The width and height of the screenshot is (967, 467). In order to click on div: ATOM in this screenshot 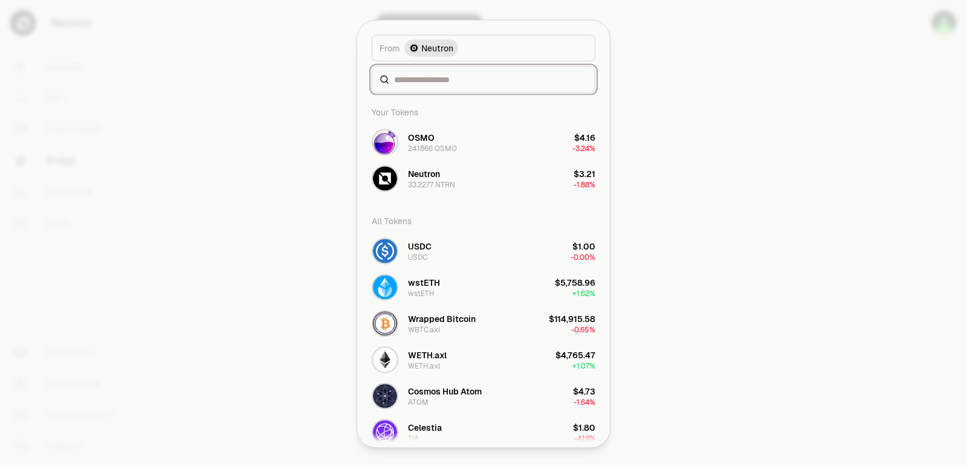, I will do `click(418, 402)`.